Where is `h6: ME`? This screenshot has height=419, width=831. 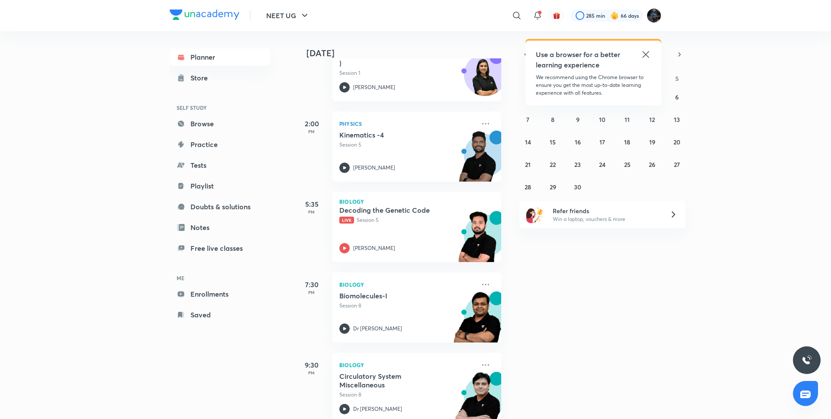 h6: ME is located at coordinates (220, 278).